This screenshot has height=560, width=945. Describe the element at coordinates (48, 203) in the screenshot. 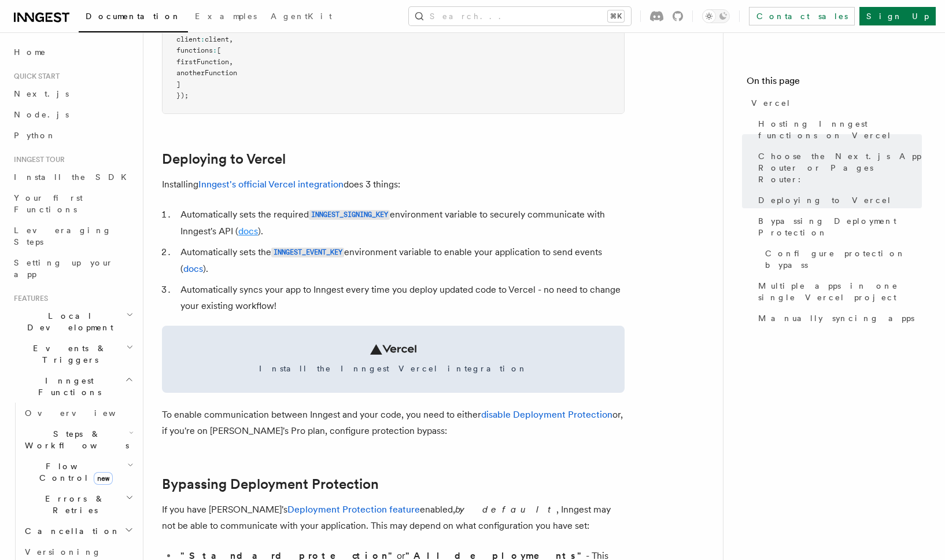

I see `span: Your first Functions` at that location.